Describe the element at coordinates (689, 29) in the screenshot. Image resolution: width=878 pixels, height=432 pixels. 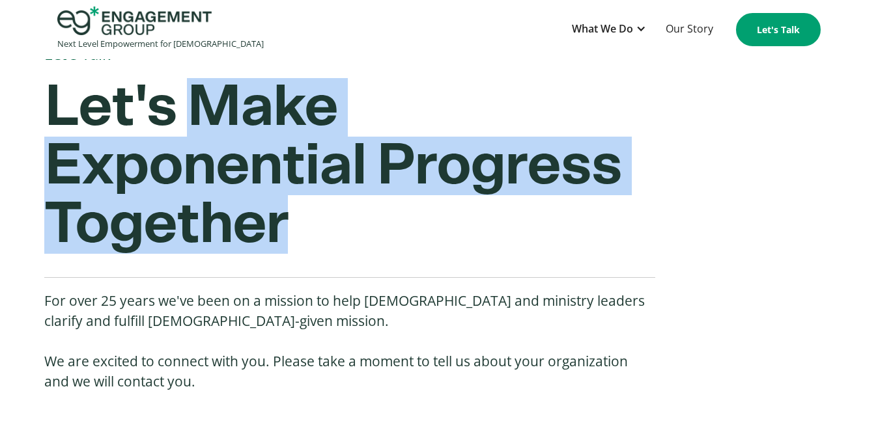
I see `a: Our Story` at that location.